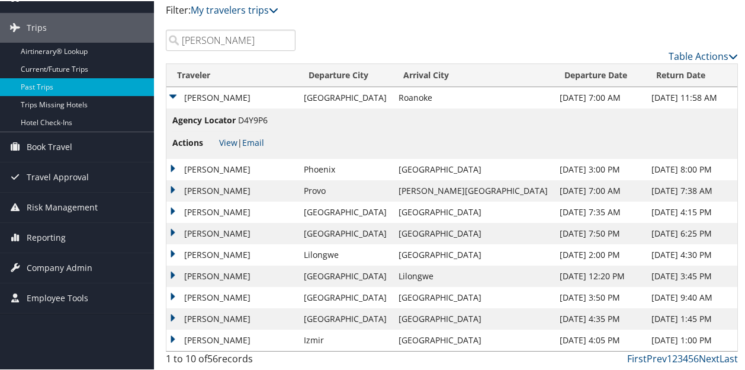 This screenshot has width=745, height=370. Describe the element at coordinates (637, 357) in the screenshot. I see `a: First` at that location.